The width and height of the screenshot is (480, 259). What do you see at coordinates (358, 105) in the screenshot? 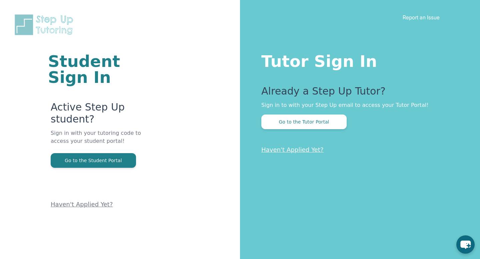
I see `p: Sign in to with your Step Up email to access your Tutor Portal!` at bounding box center [358, 105].